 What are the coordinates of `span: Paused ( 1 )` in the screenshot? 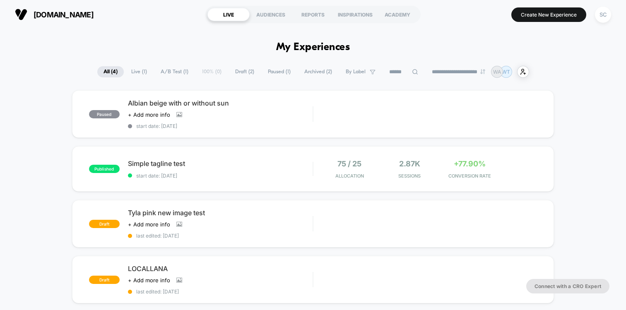 It's located at (279, 72).